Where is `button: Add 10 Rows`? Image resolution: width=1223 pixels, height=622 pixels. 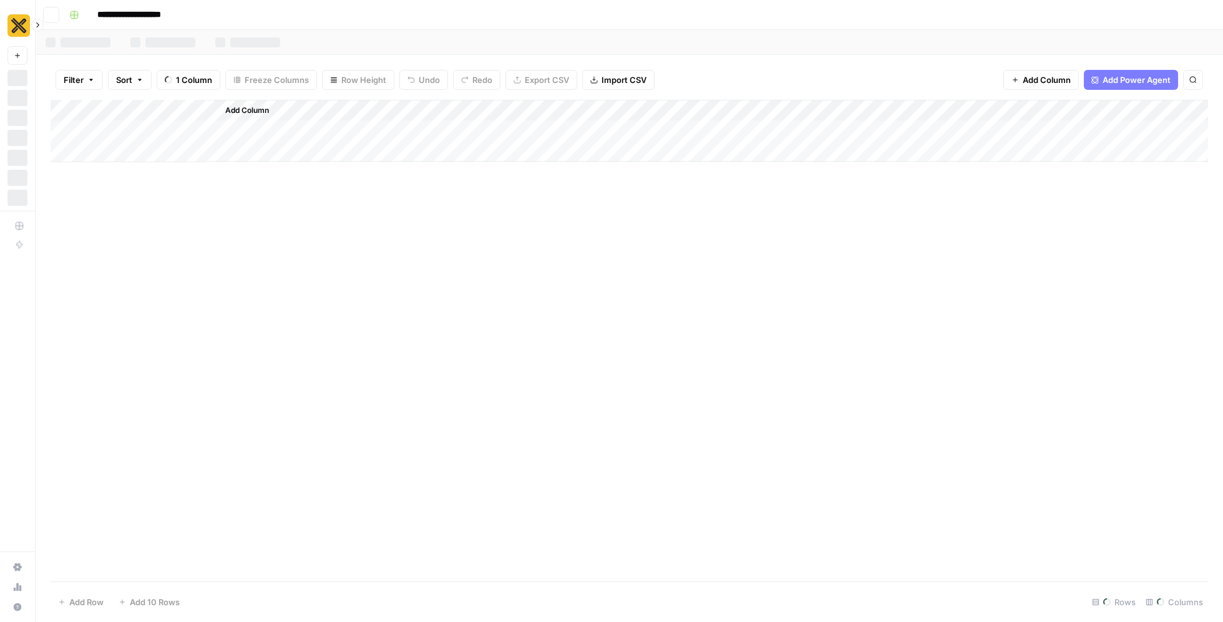 button: Add 10 Rows is located at coordinates (149, 602).